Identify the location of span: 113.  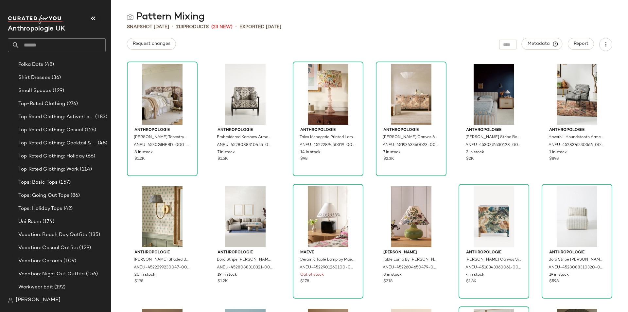
(180, 27).